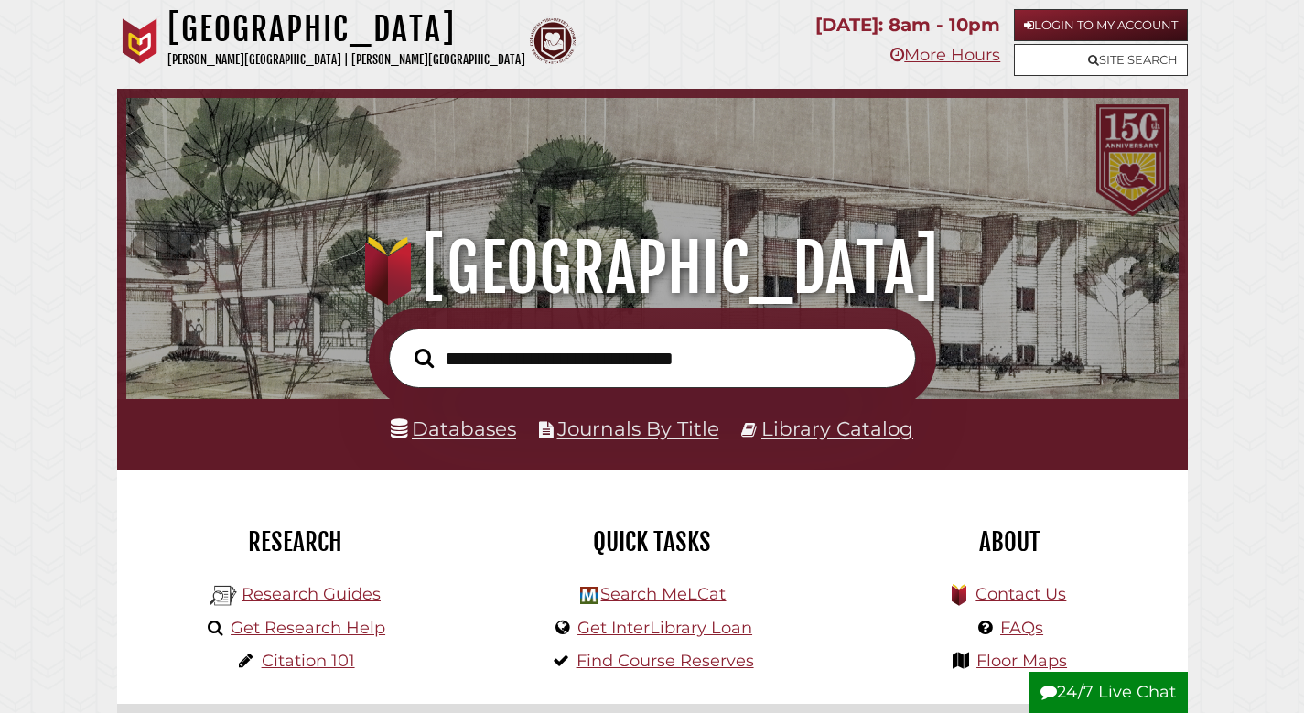 Image resolution: width=1304 pixels, height=713 pixels. What do you see at coordinates (1021, 628) in the screenshot?
I see `a: FAQs` at bounding box center [1021, 628].